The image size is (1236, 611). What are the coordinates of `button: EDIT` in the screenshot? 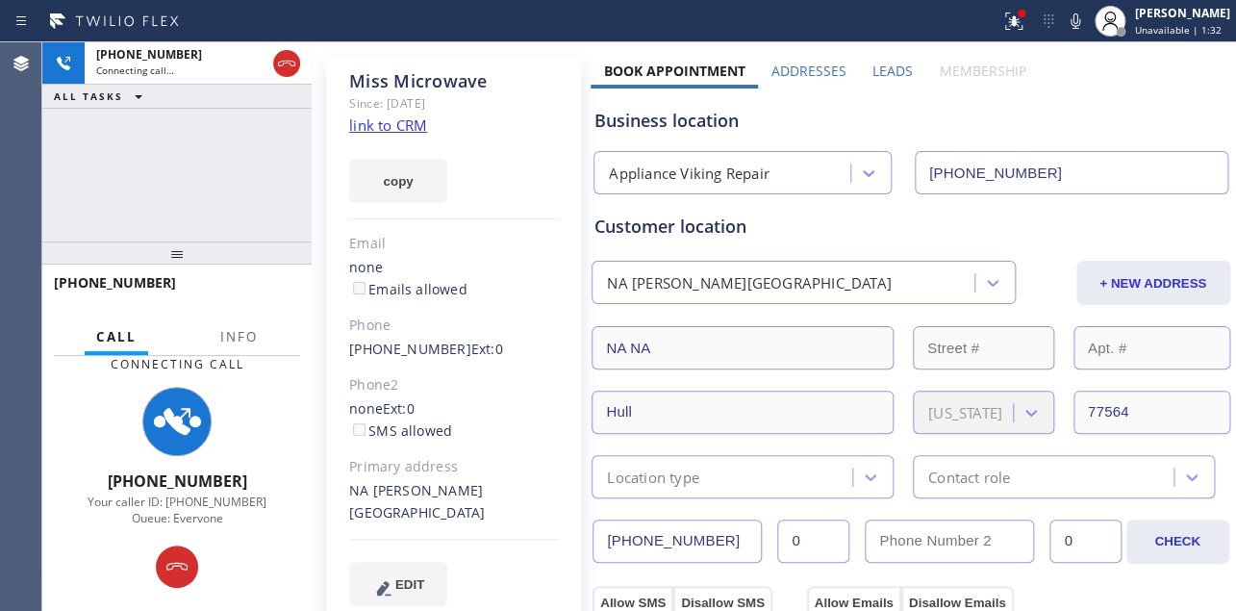 It's located at (398, 584).